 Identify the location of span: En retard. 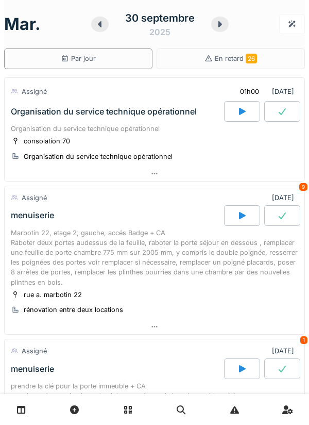
(236, 58).